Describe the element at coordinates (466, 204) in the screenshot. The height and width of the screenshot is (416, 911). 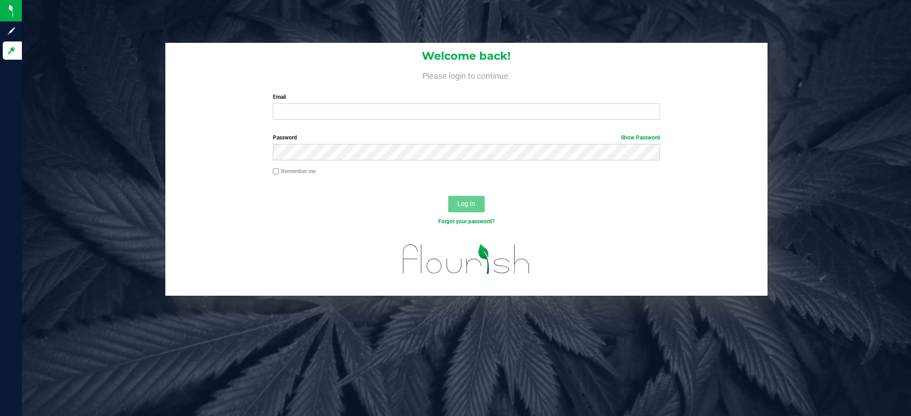
I see `span: Log In` at that location.